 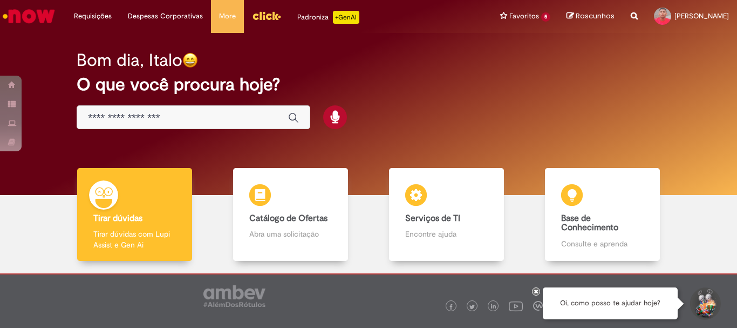 I want to click on span: Despesas Corporativas, so click(x=165, y=16).